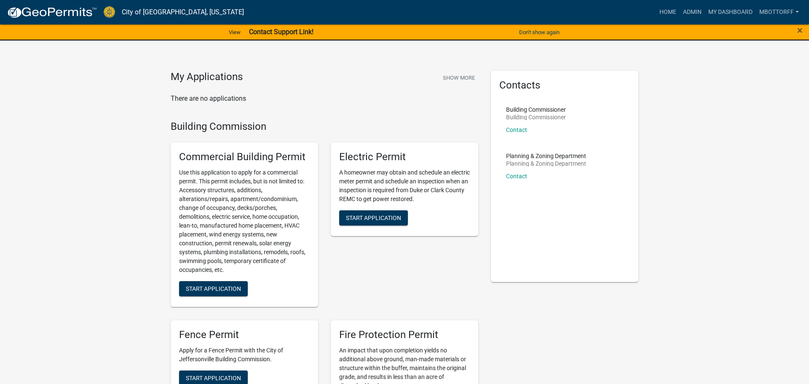 Image resolution: width=809 pixels, height=384 pixels. I want to click on a: Admin, so click(693, 12).